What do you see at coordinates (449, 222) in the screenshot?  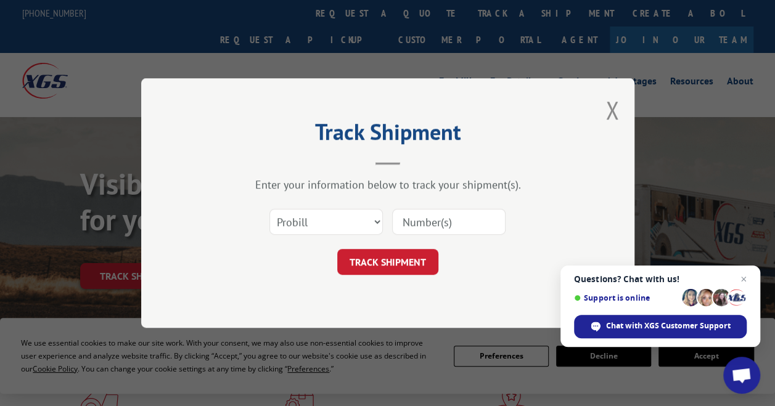 I see `input: Number(s)` at bounding box center [449, 222].